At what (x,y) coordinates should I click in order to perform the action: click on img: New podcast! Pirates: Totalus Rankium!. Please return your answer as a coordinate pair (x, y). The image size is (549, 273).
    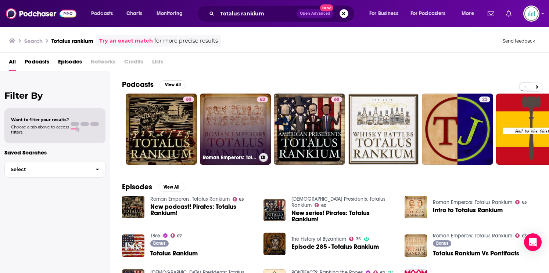
    Looking at the image, I should click on (133, 207).